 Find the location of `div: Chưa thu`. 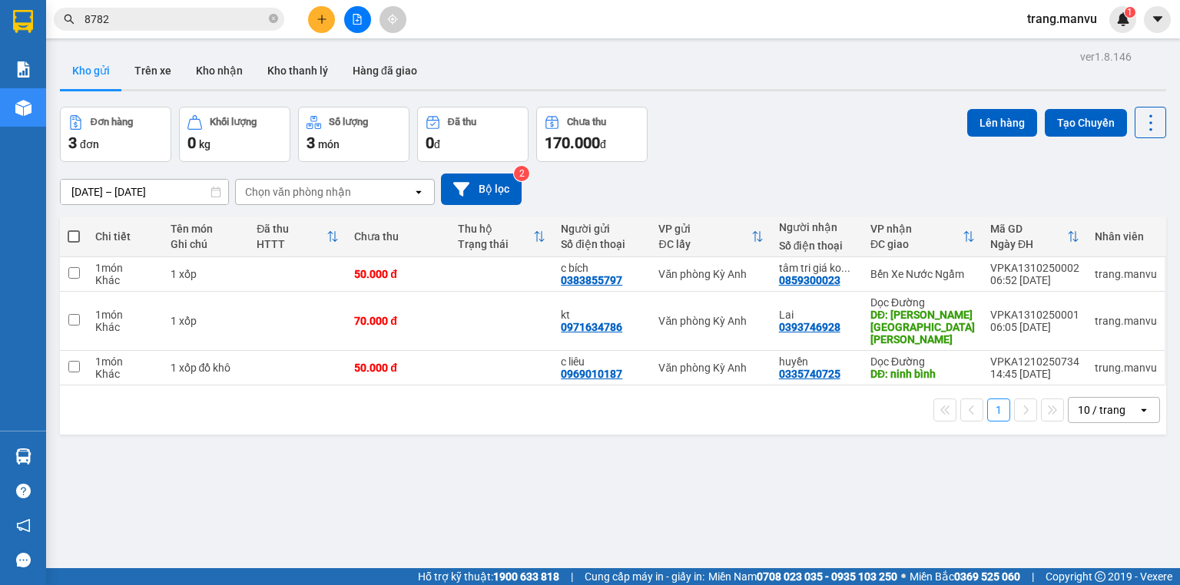

div: Chưa thu is located at coordinates (586, 122).